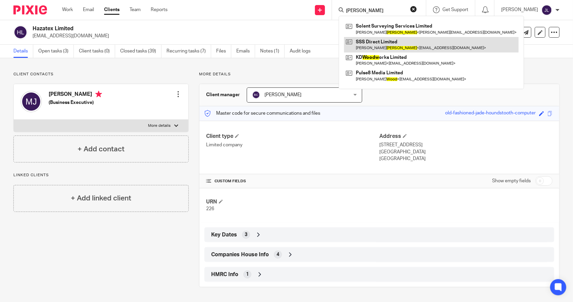 This screenshot has height=302, width=573. Describe the element at coordinates (262, 113) in the screenshot. I see `p: Master code for secure communications and files` at that location.